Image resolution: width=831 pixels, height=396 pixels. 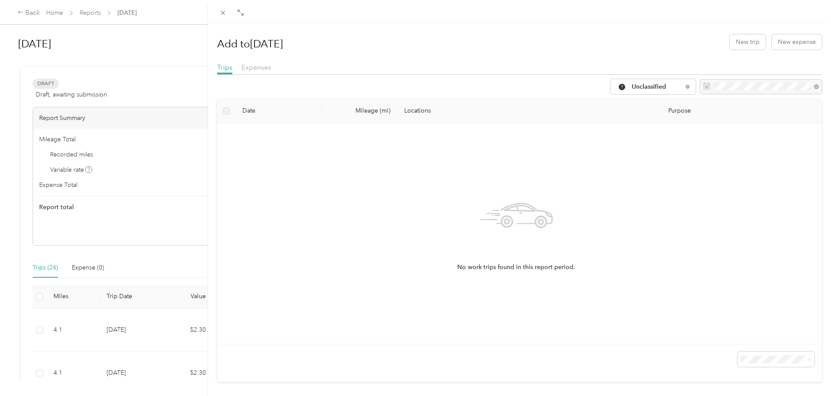 I want to click on span: No work trips found in this report period., so click(x=516, y=267).